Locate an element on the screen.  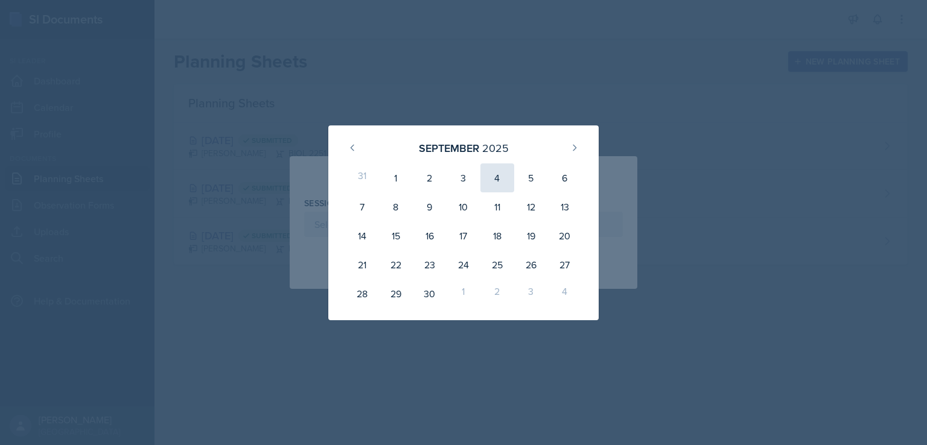
div: 15 is located at coordinates (396, 236).